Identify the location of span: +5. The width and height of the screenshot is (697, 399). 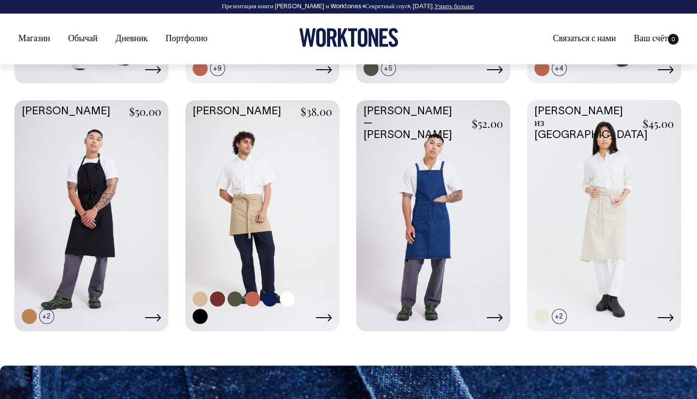
(388, 68).